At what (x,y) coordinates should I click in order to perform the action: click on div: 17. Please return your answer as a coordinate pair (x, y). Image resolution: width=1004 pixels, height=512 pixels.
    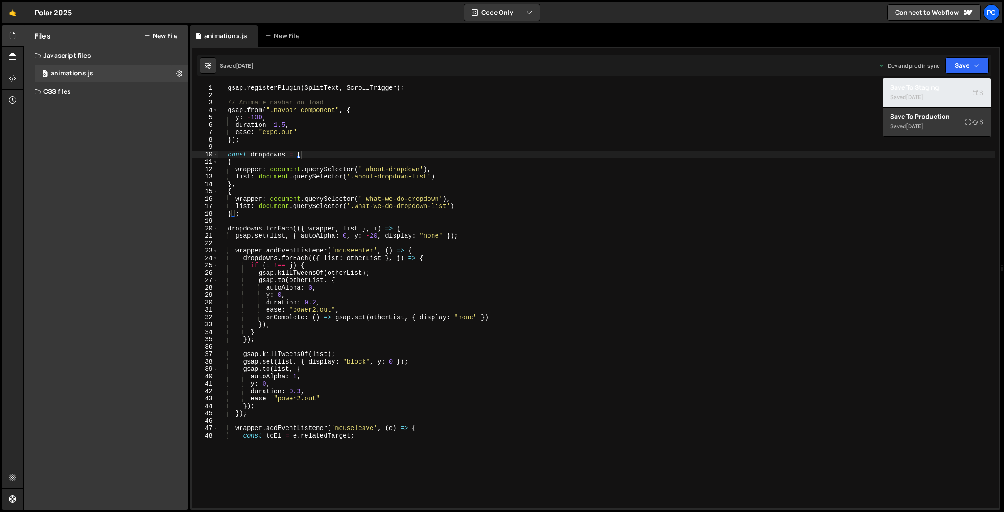
    Looking at the image, I should click on (205, 206).